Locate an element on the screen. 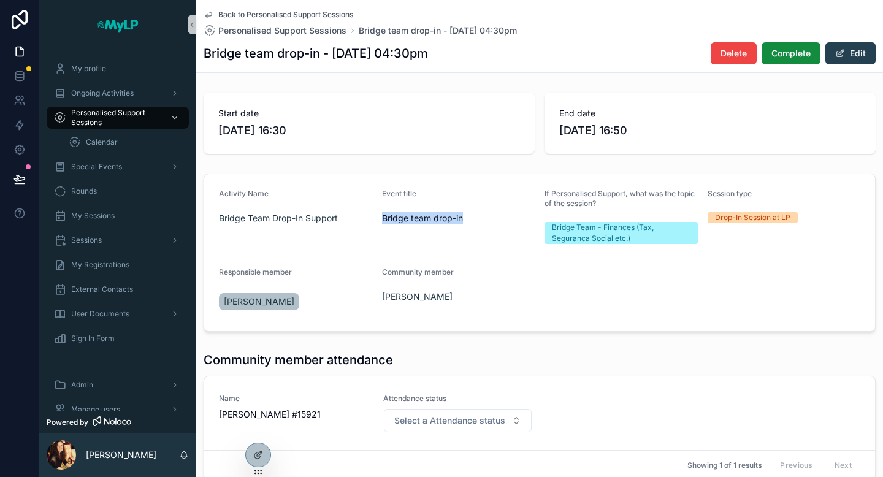  a: Sign In Form is located at coordinates (118, 338).